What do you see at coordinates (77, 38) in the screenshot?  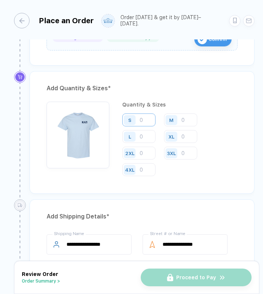 I see `div: 80% changes are minor` at bounding box center [77, 38].